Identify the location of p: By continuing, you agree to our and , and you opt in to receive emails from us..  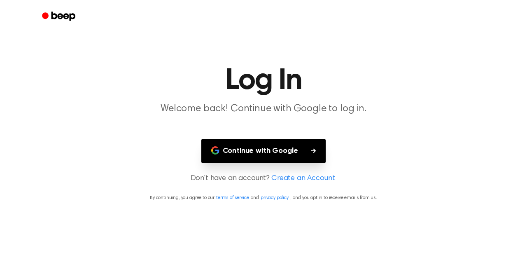
(263, 197).